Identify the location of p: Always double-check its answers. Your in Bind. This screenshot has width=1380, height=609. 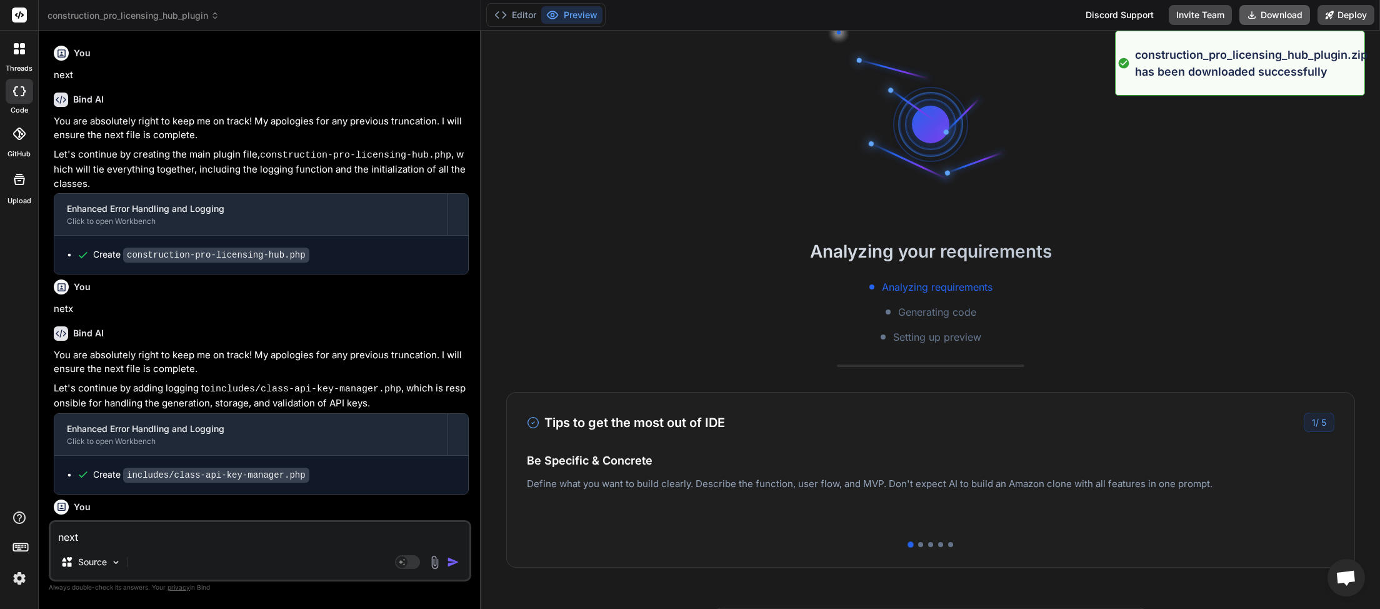
(260, 587).